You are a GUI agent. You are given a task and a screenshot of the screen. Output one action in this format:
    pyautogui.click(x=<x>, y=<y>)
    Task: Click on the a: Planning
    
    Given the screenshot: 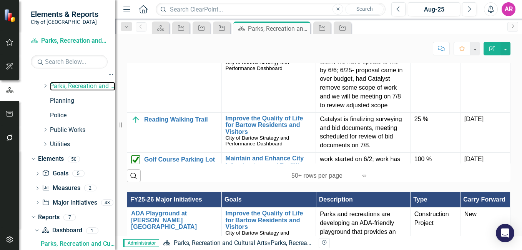 What is the action you would take?
    pyautogui.click(x=83, y=101)
    